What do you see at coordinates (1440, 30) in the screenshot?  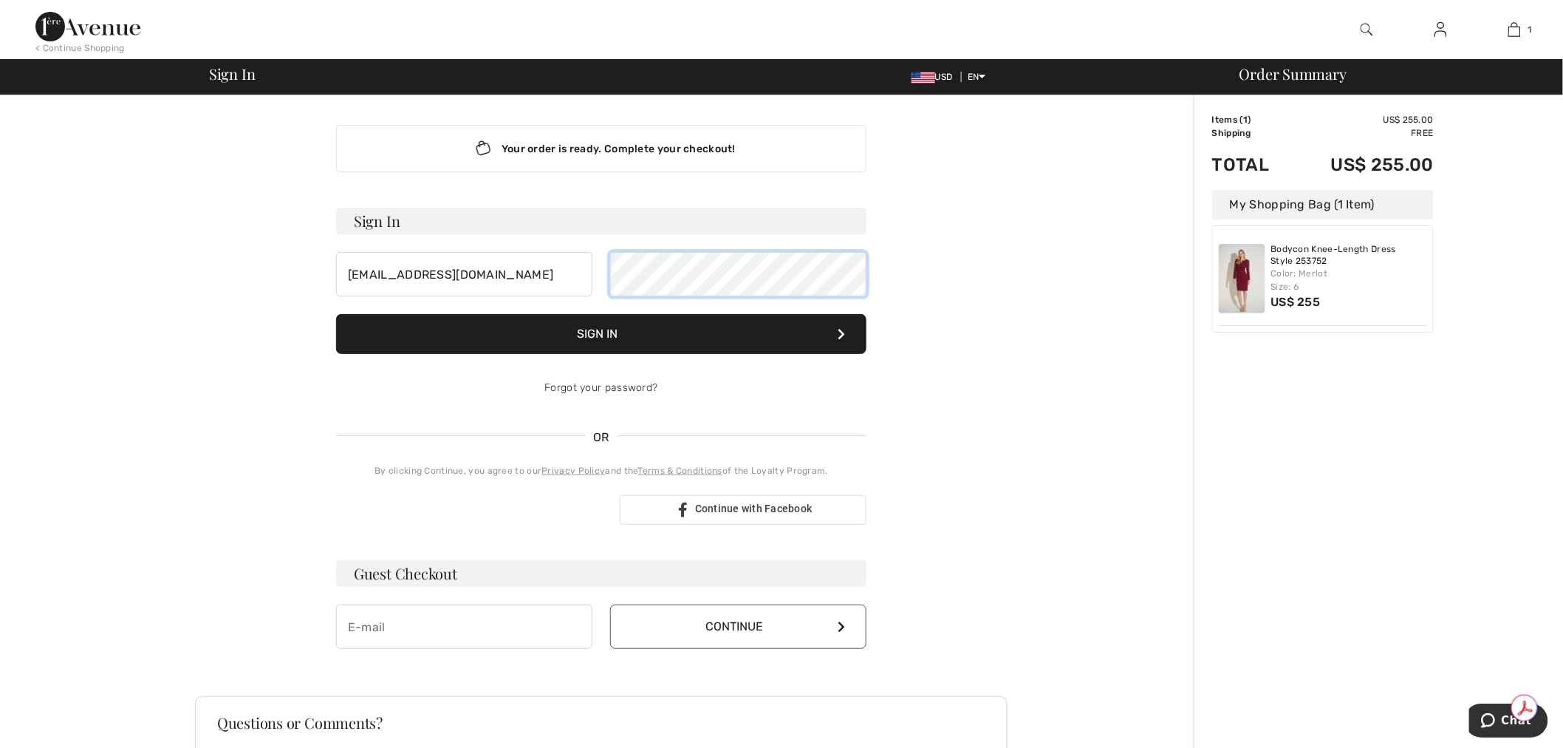 I see `a: Sign In` at bounding box center [1440, 30].